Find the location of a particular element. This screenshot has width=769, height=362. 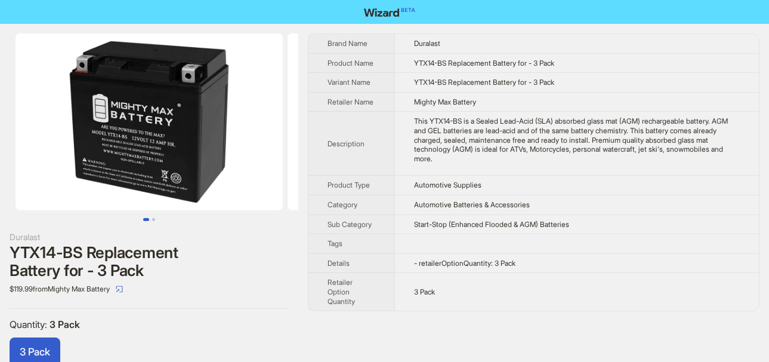

span: Duralast is located at coordinates (427, 43).